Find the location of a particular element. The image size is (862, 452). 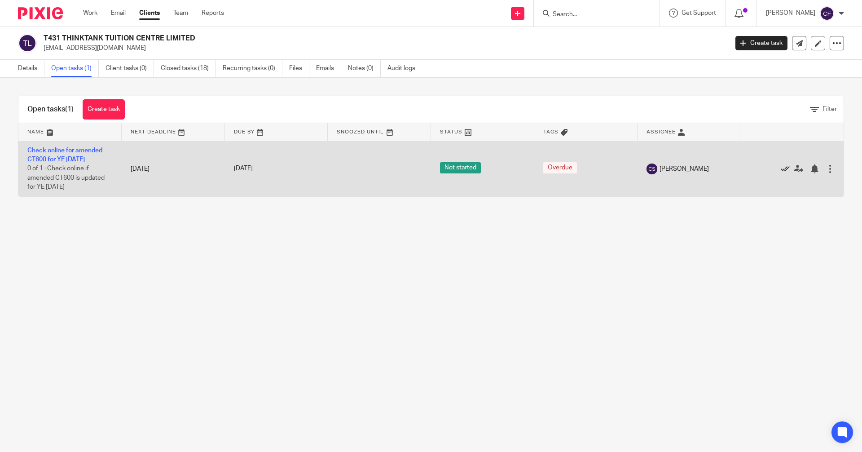

span: Snoozed Until is located at coordinates (360, 132).